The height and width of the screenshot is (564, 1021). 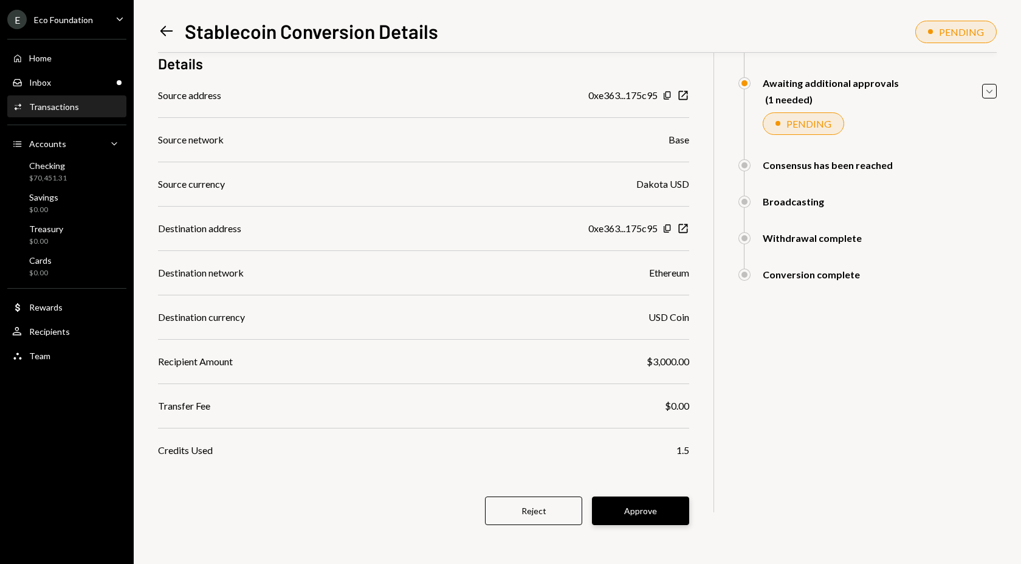 What do you see at coordinates (48, 178) in the screenshot?
I see `div: $70,451.31` at bounding box center [48, 178].